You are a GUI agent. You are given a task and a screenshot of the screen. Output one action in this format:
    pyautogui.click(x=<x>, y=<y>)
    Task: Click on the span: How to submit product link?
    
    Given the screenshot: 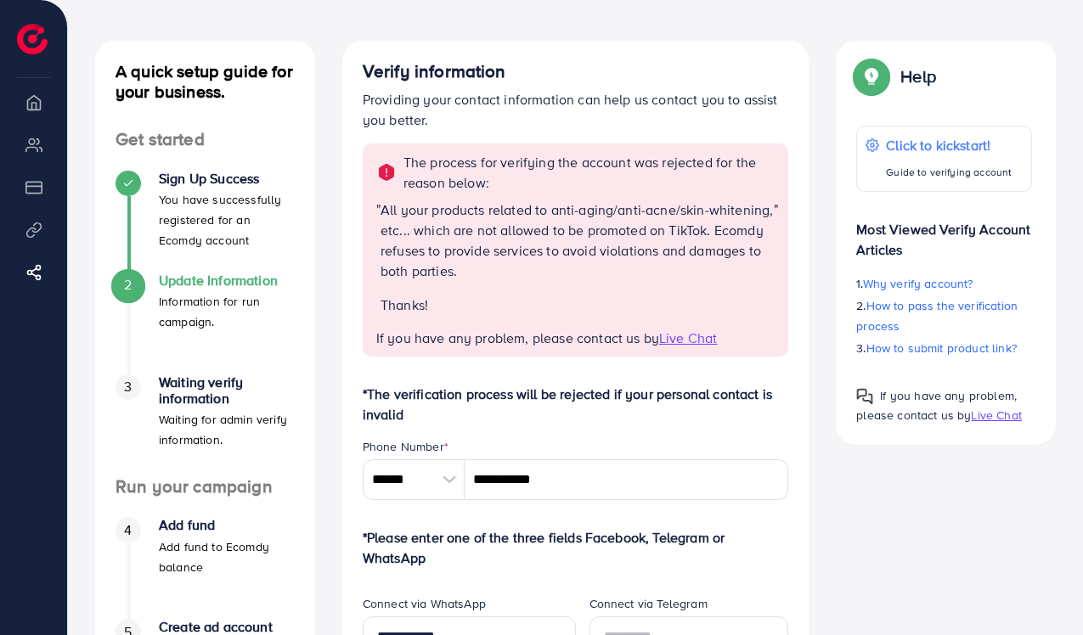 What is the action you would take?
    pyautogui.click(x=941, y=348)
    